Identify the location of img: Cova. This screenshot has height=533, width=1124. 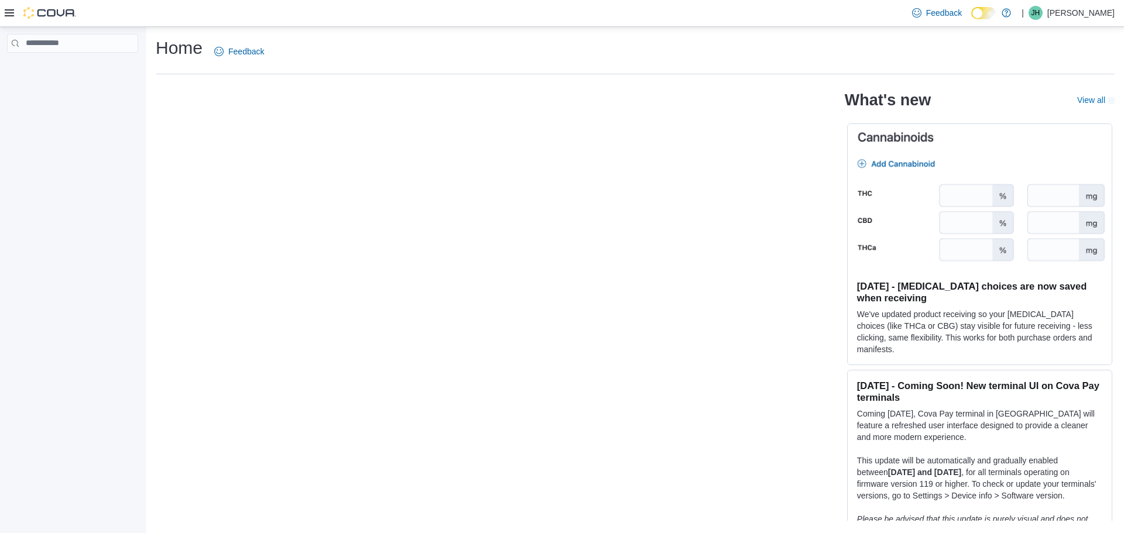
(50, 13).